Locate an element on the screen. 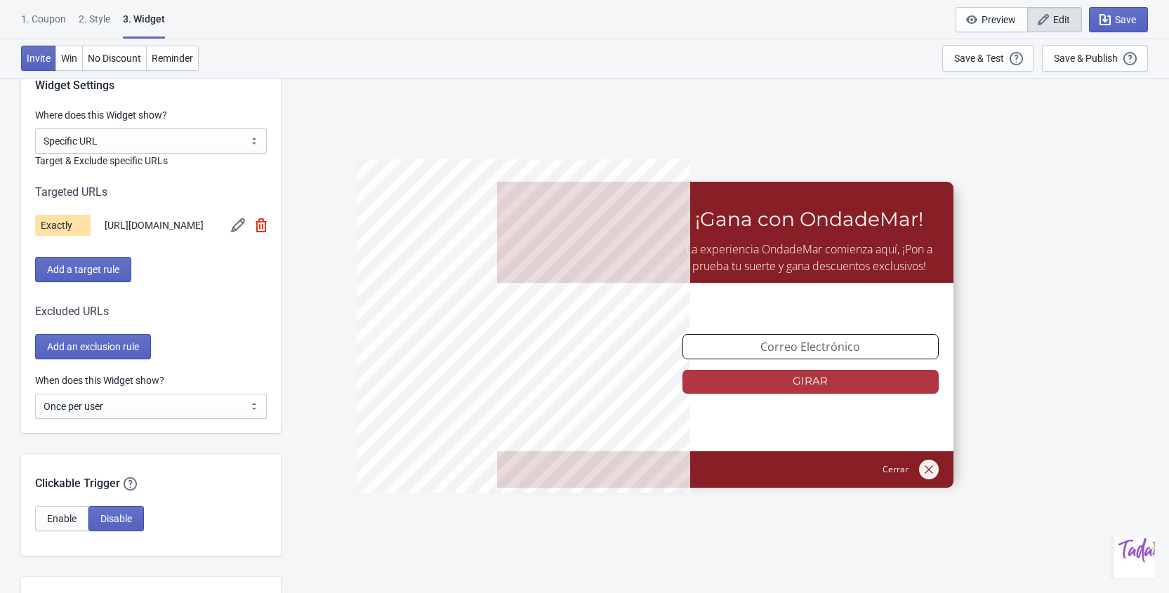  button: Edit is located at coordinates (1054, 20).